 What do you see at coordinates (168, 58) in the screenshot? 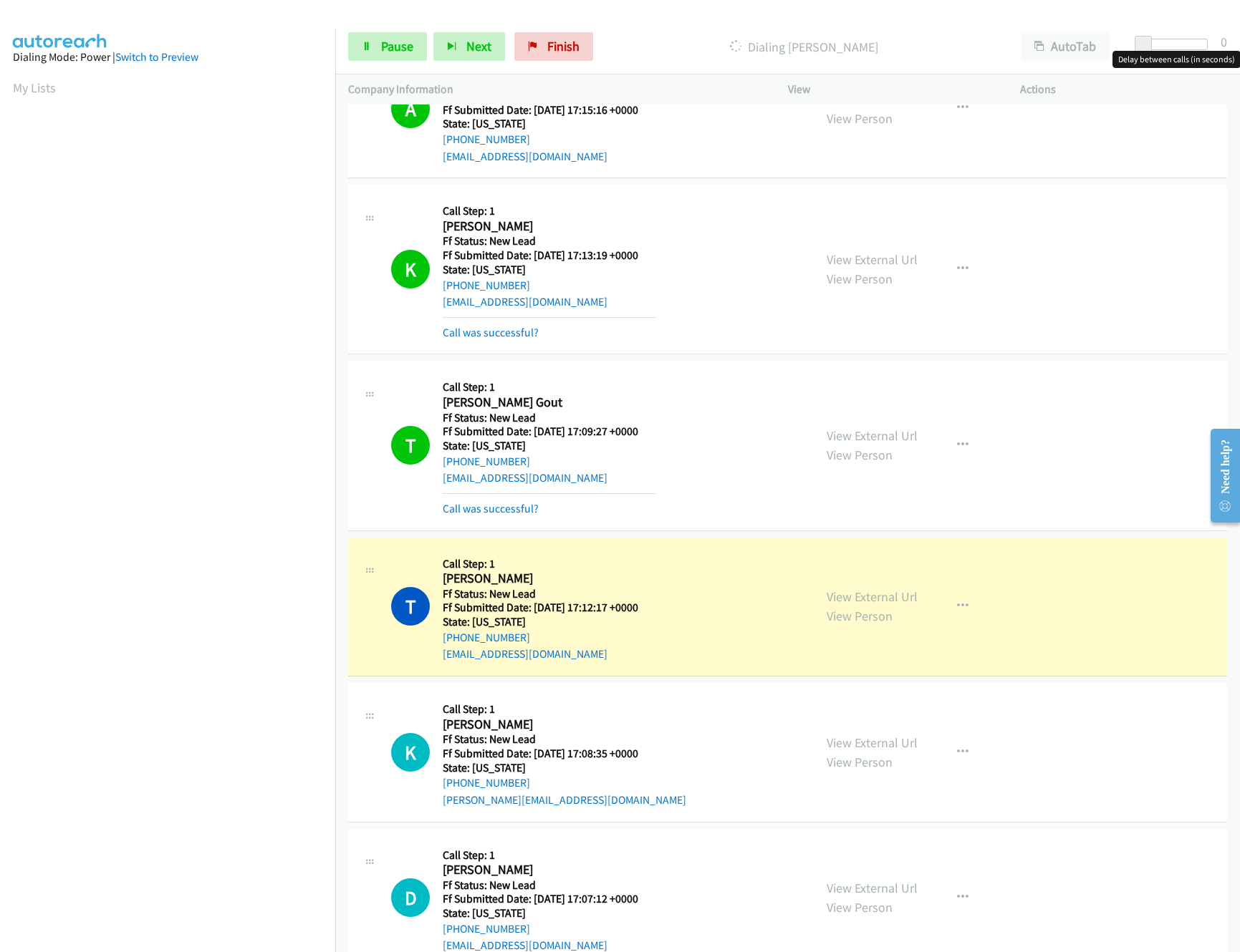
I see `div: Dialing Mode: Power |` at bounding box center [168, 58].